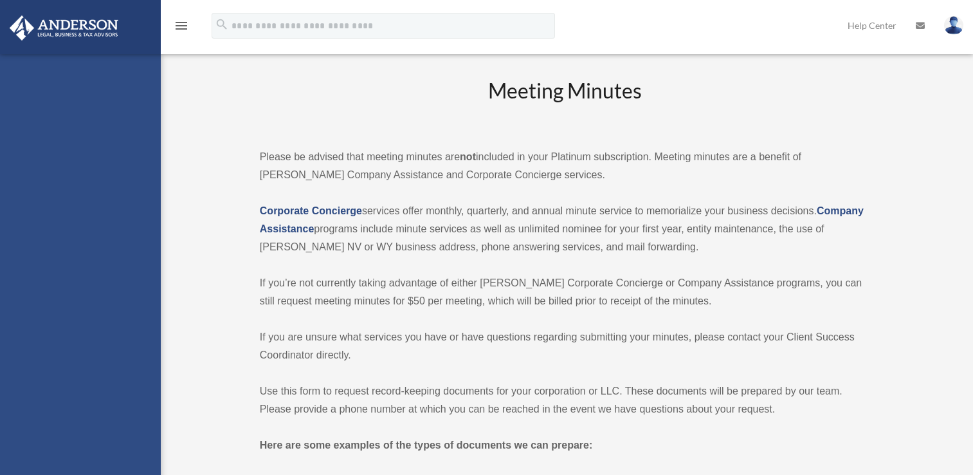 The image size is (973, 475). What do you see at coordinates (311, 210) in the screenshot?
I see `strong: Corporate Concierge` at bounding box center [311, 210].